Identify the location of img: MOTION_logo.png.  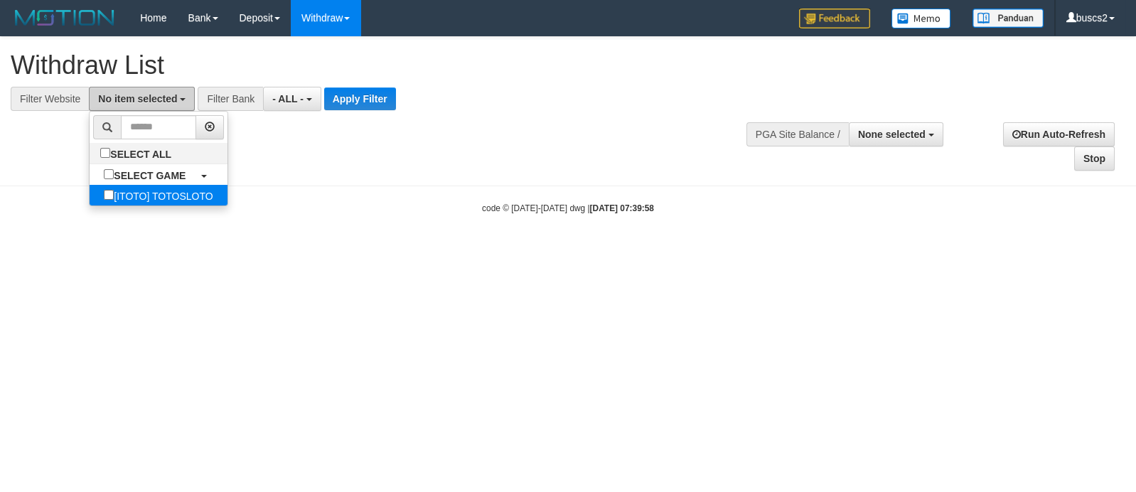
(65, 18).